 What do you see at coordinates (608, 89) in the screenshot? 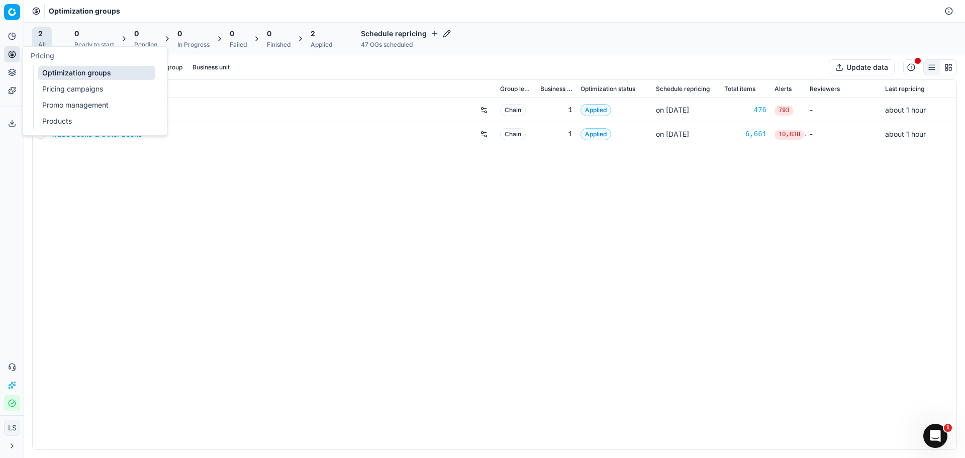
I see `span: Optimization status` at bounding box center [608, 89].